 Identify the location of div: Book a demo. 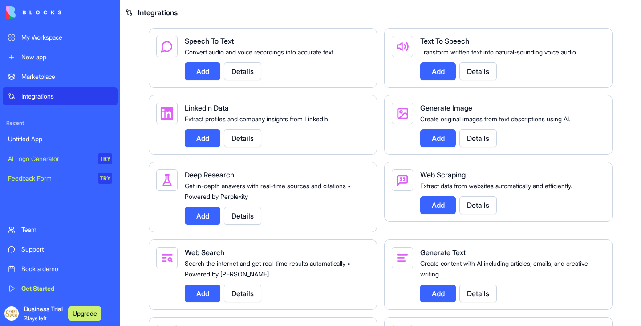
(67, 269).